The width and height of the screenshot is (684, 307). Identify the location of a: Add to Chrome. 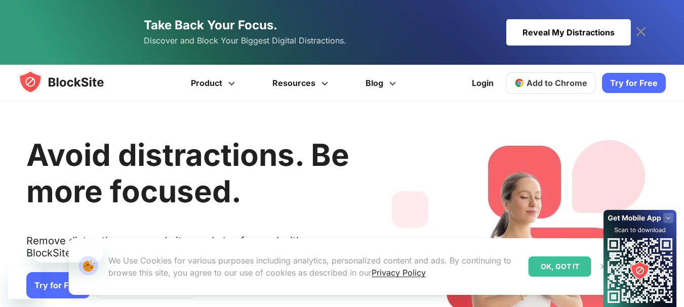
(551, 83).